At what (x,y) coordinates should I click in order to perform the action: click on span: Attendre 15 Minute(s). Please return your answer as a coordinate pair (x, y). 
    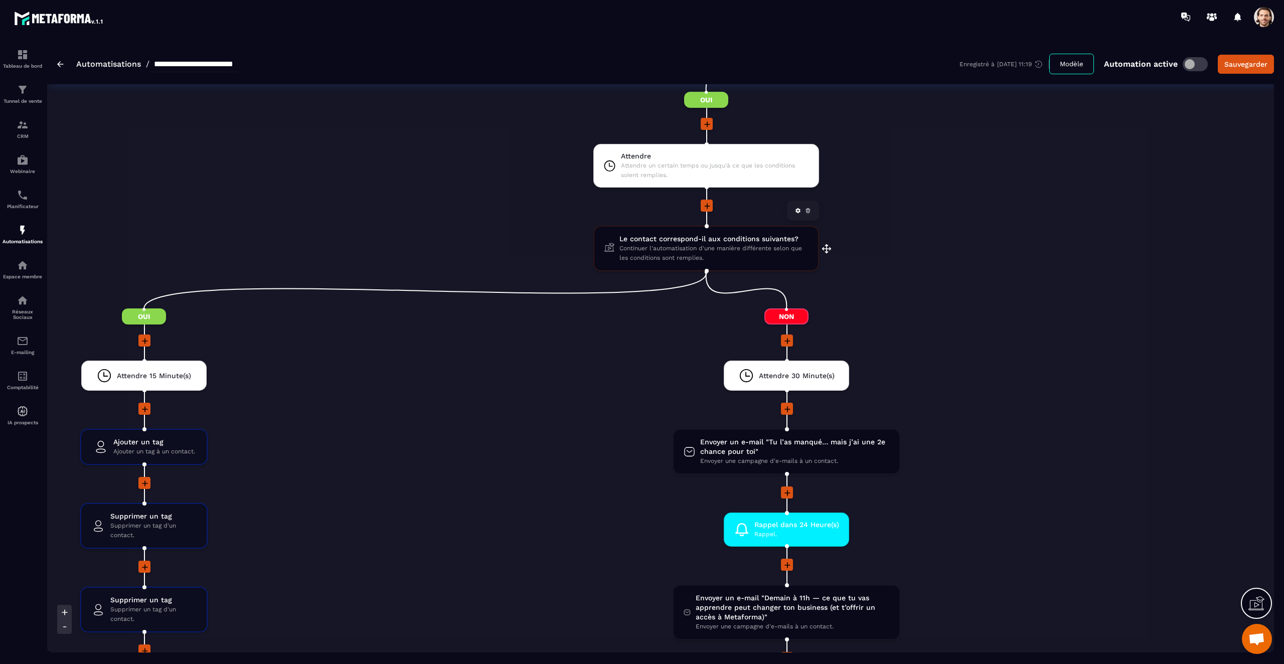
    Looking at the image, I should click on (154, 376).